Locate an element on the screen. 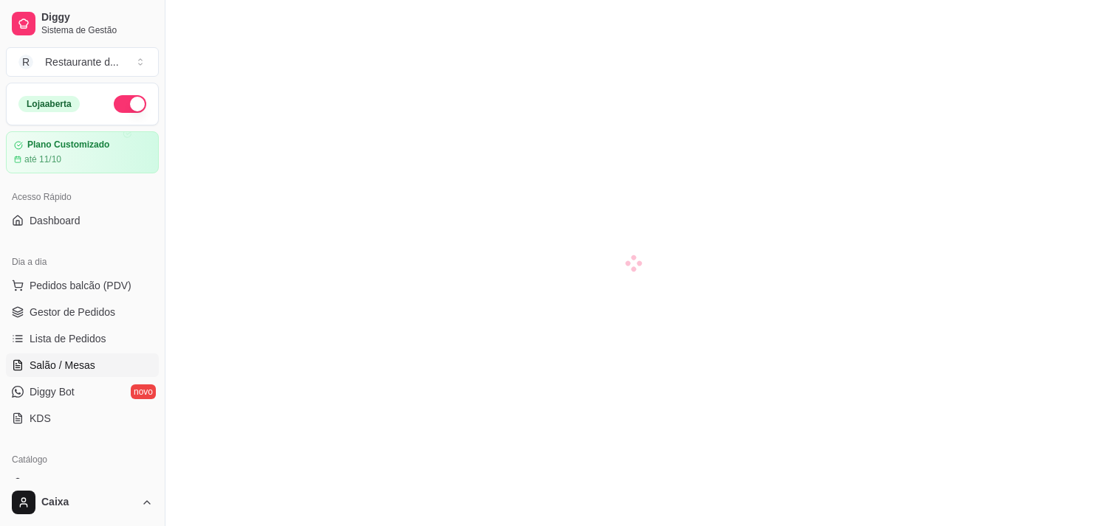  a: Salão / Mesas is located at coordinates (82, 365).